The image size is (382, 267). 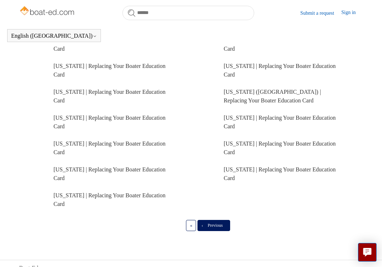 I want to click on button: Live chat, so click(x=367, y=252).